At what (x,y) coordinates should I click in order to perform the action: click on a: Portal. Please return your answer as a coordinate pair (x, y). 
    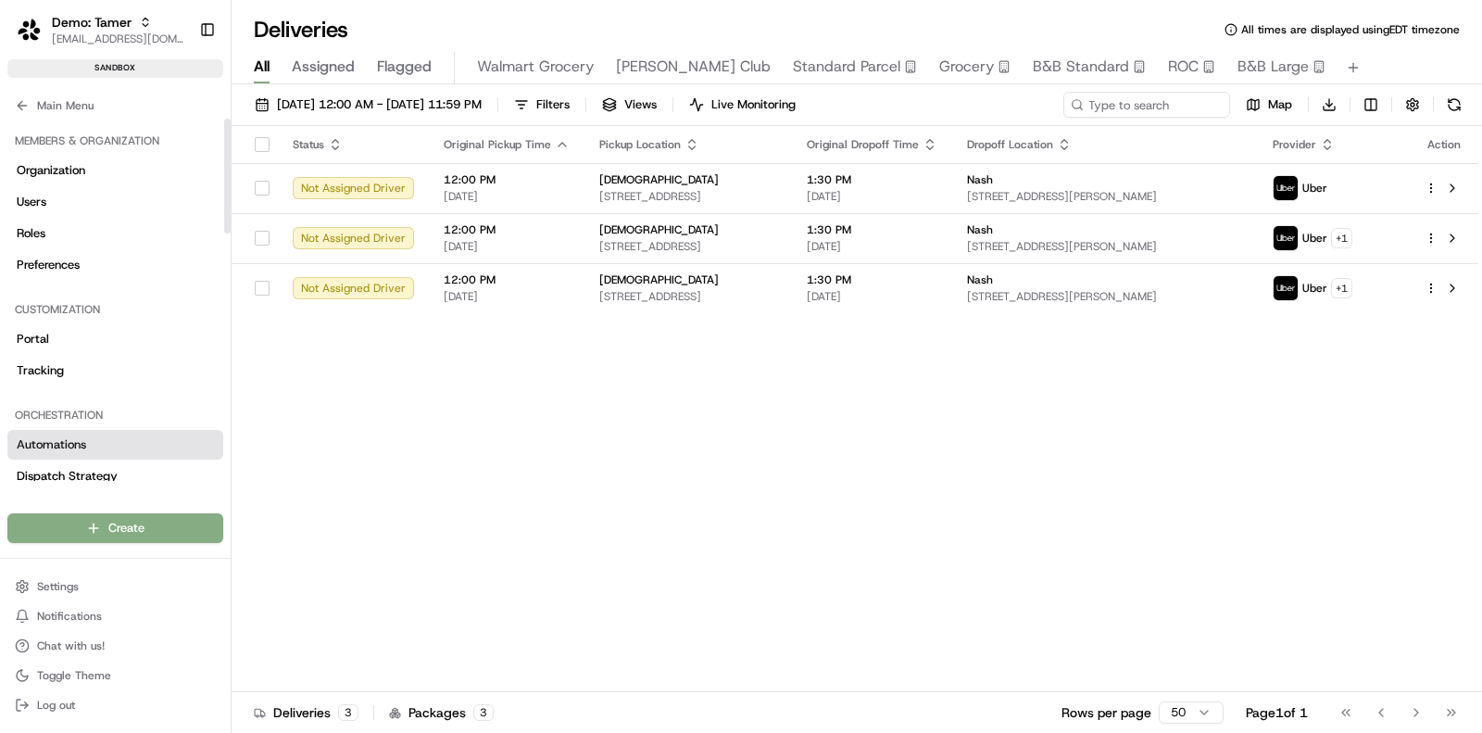
    Looking at the image, I should click on (115, 339).